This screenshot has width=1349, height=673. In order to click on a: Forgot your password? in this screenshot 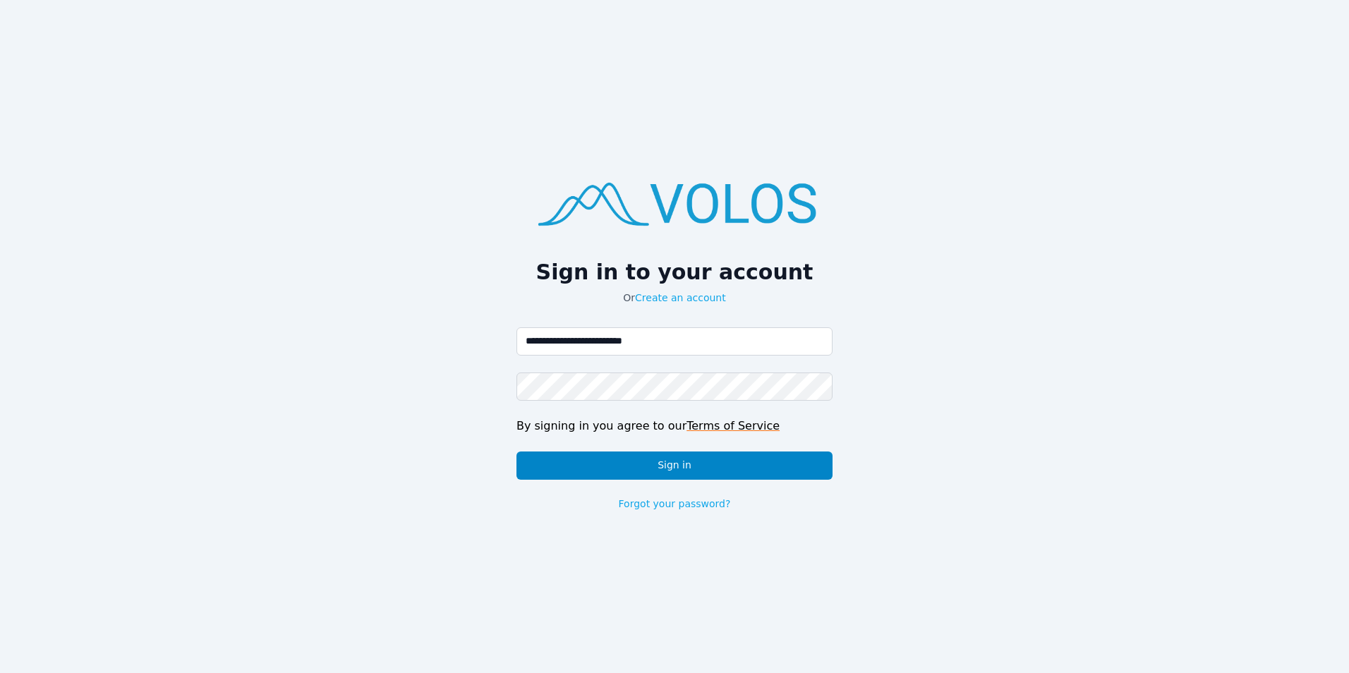, I will do `click(675, 504)`.